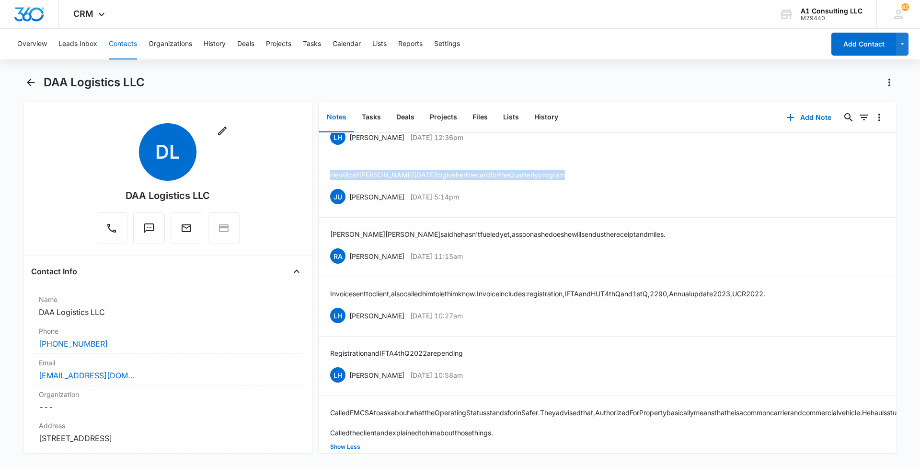 This screenshot has height=467, width=920. Describe the element at coordinates (831, 18) in the screenshot. I see `div: account id` at that location.